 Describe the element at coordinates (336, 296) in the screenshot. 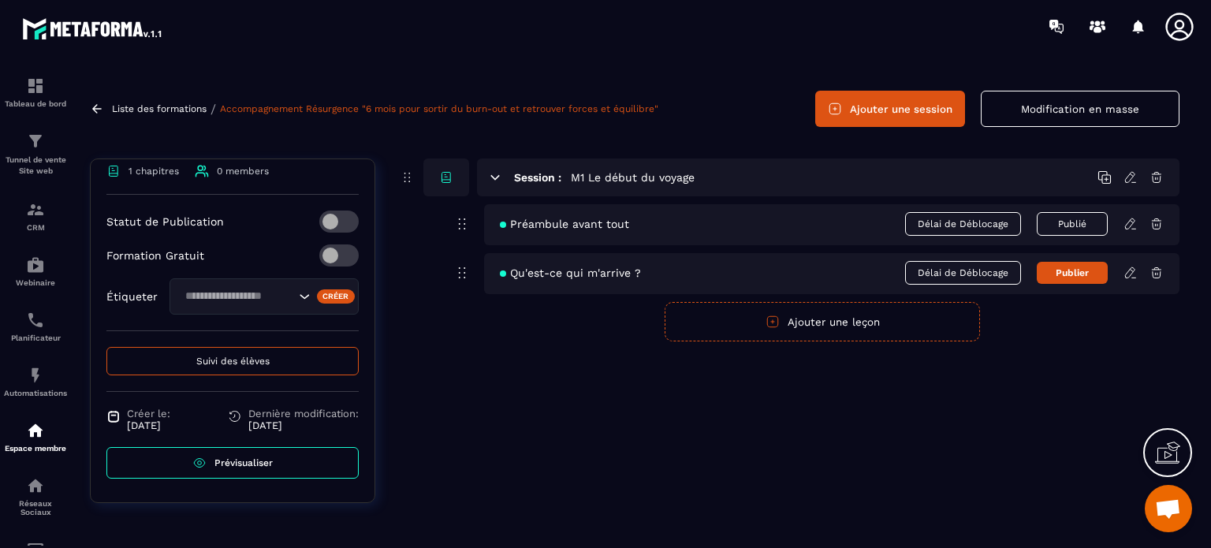

I see `div: Créer` at that location.